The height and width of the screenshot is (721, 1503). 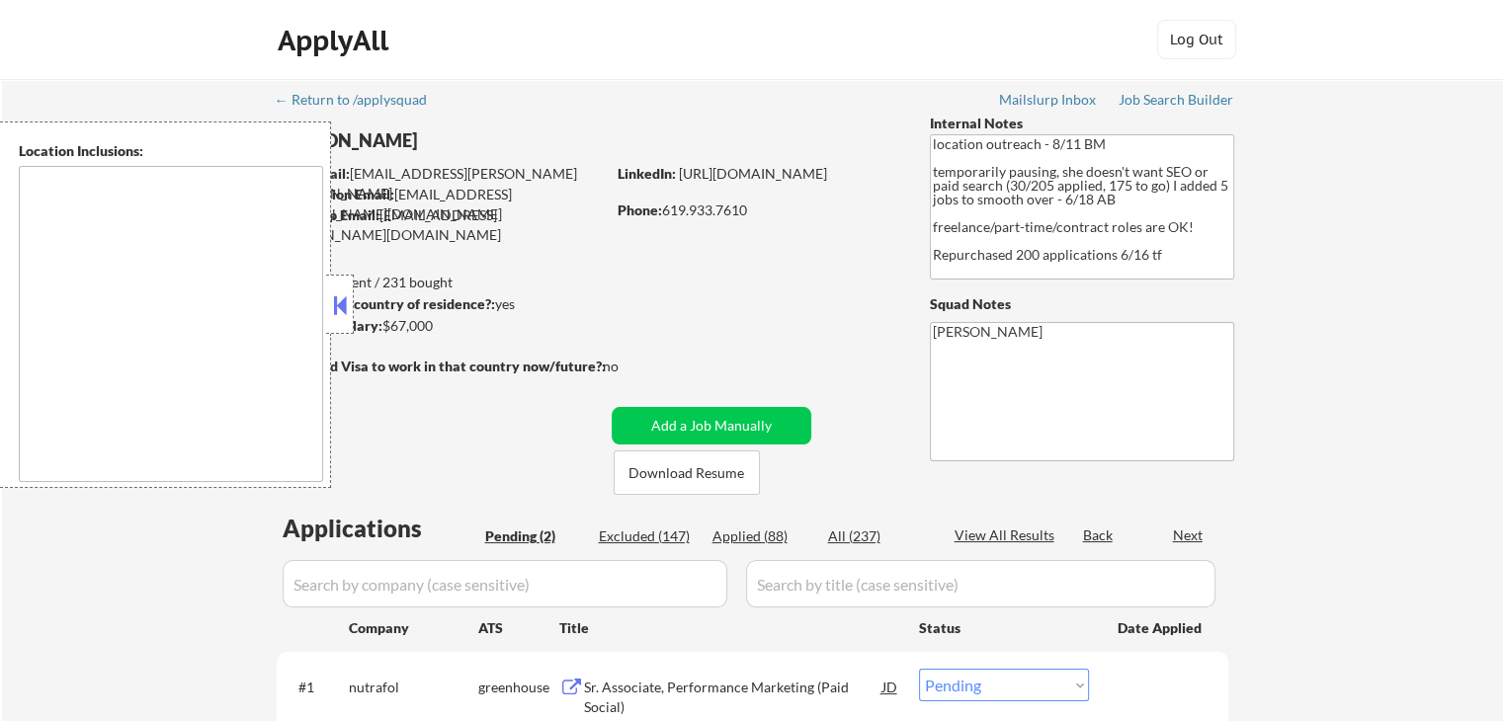 I want to click on strong: LinkedIn:, so click(x=646, y=173).